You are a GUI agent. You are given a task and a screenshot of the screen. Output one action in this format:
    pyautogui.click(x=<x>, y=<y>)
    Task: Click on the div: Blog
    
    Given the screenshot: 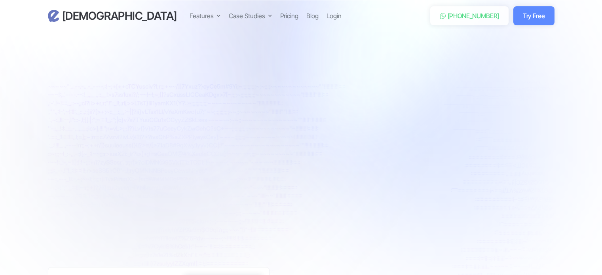 What is the action you would take?
    pyautogui.click(x=312, y=16)
    